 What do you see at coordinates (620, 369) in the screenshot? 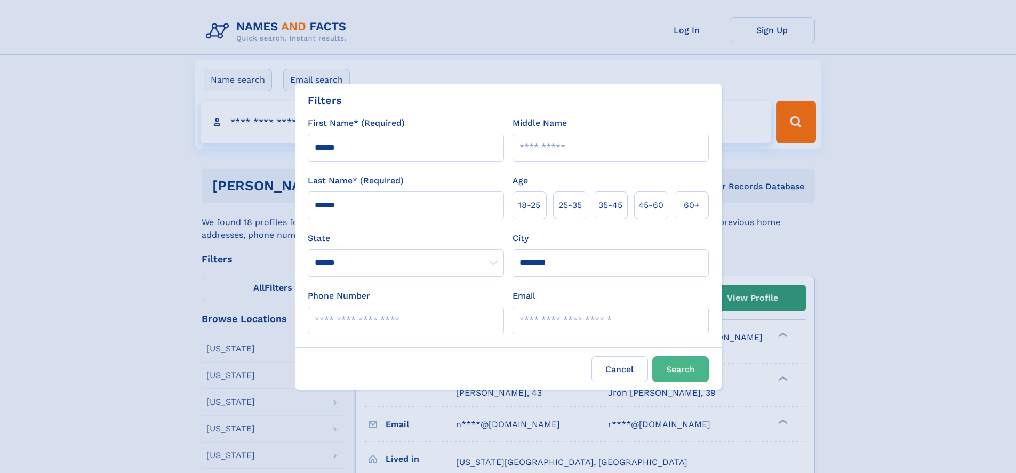
I see `label: Cancel` at bounding box center [620, 369].